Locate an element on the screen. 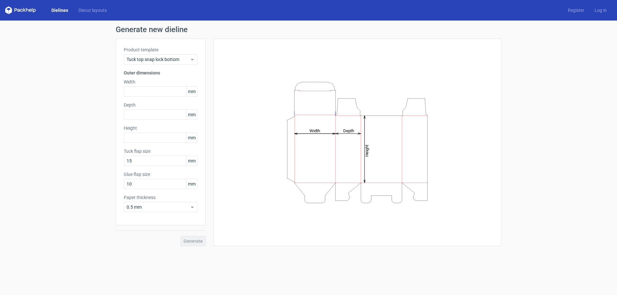 The image size is (617, 295). span: Tuck top snap lock bottom is located at coordinates (158, 59).